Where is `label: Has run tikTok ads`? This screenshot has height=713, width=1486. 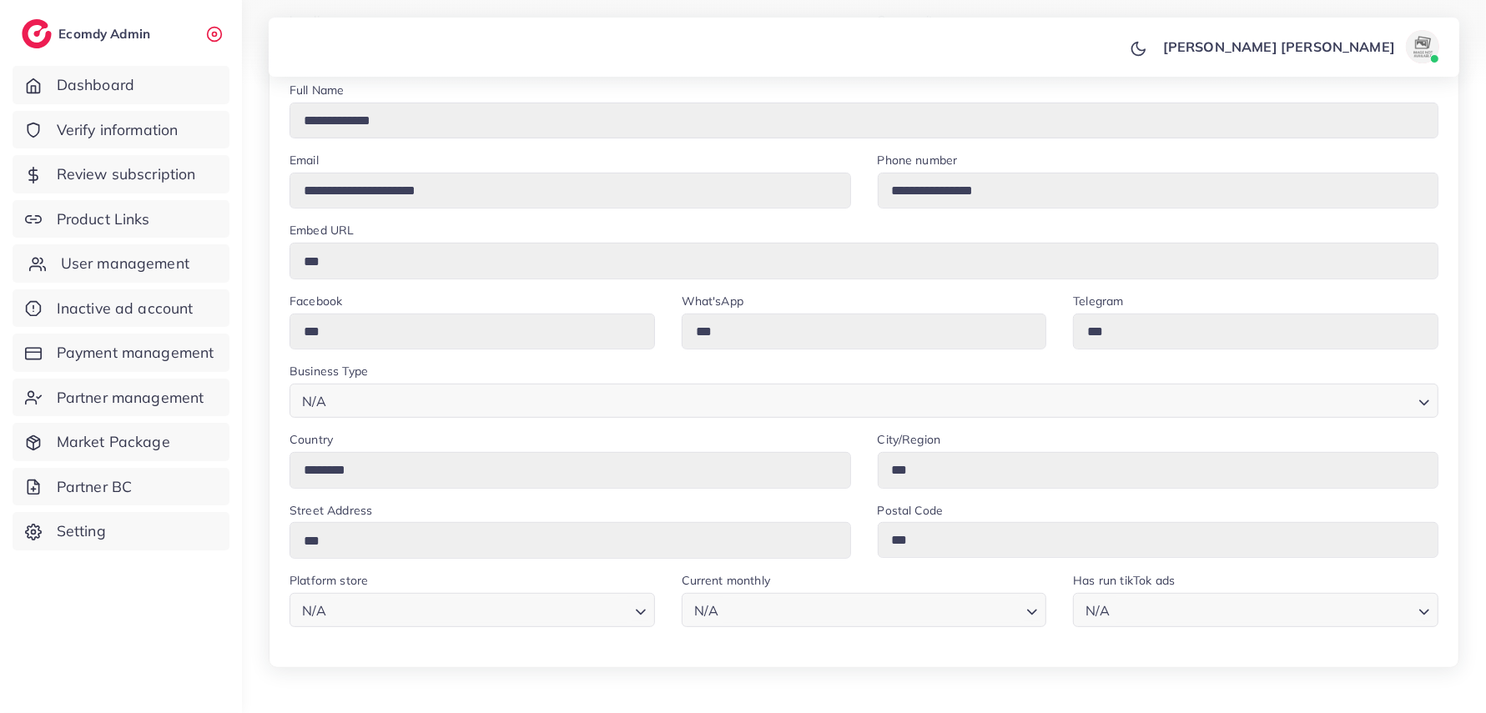
label: Has run tikTok ads is located at coordinates (1124, 581).